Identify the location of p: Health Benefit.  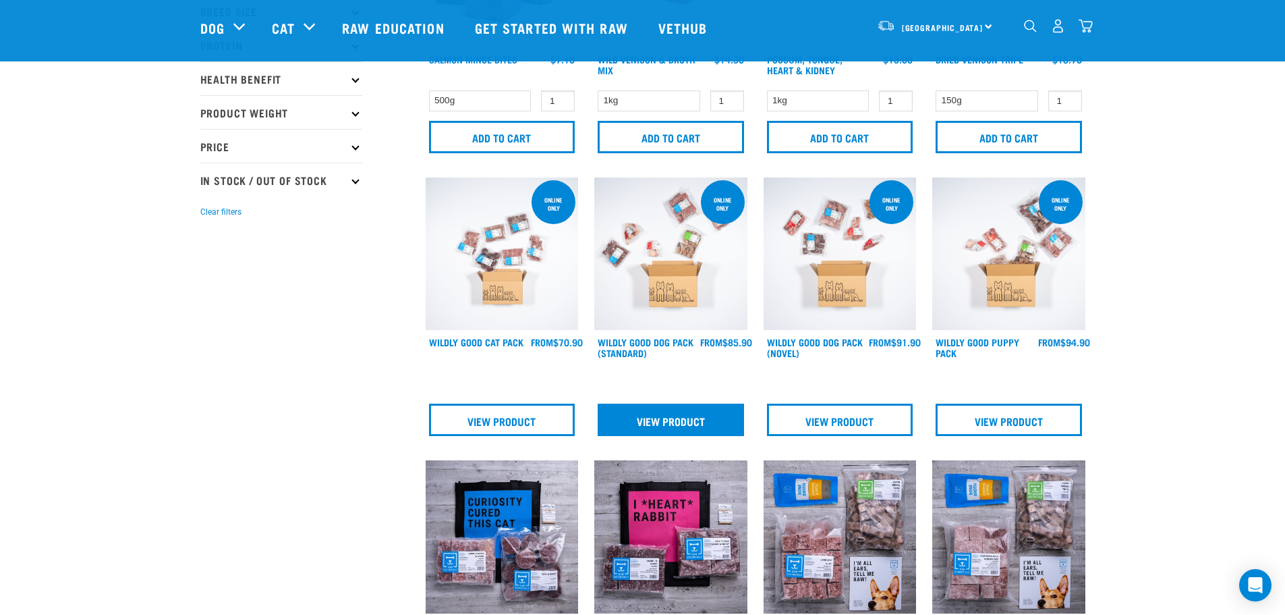
(281, 78).